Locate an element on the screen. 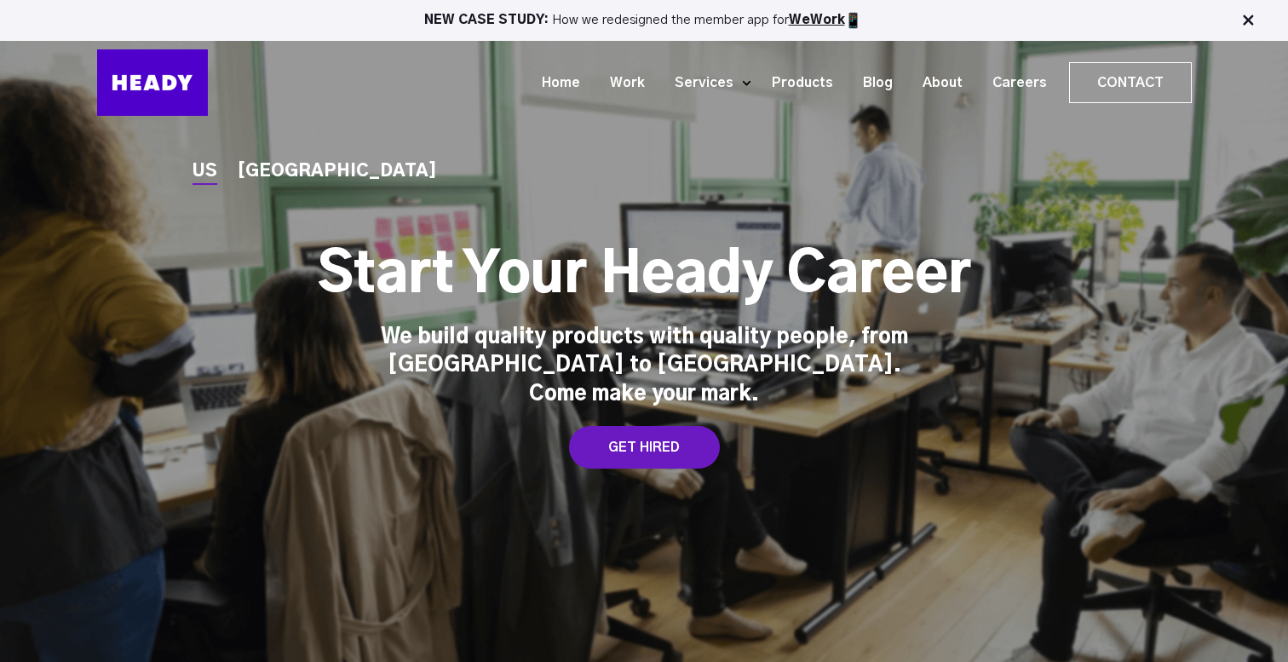  div: GET HIRED is located at coordinates (644, 447).